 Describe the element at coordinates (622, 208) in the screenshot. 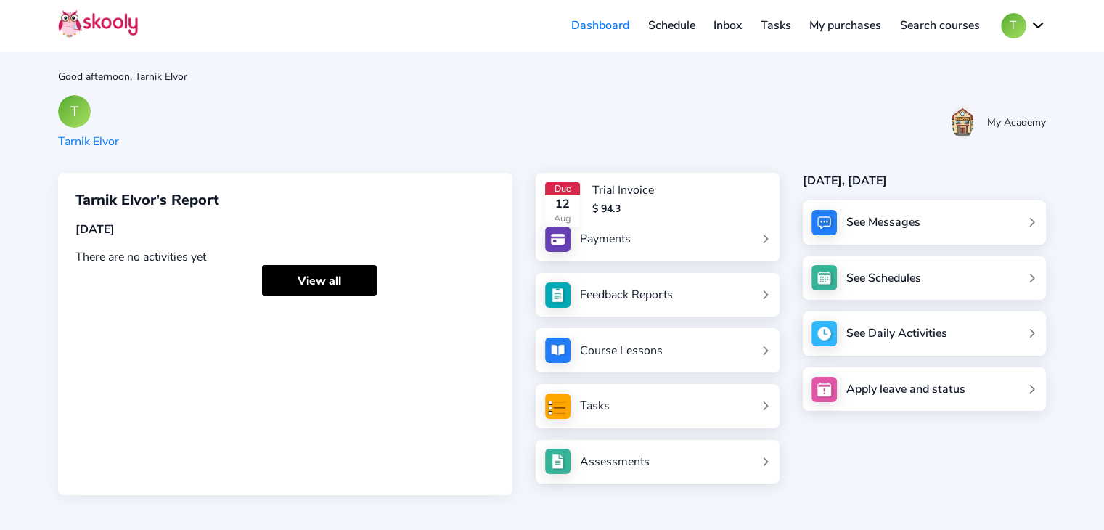

I see `div: $ 94.3` at that location.